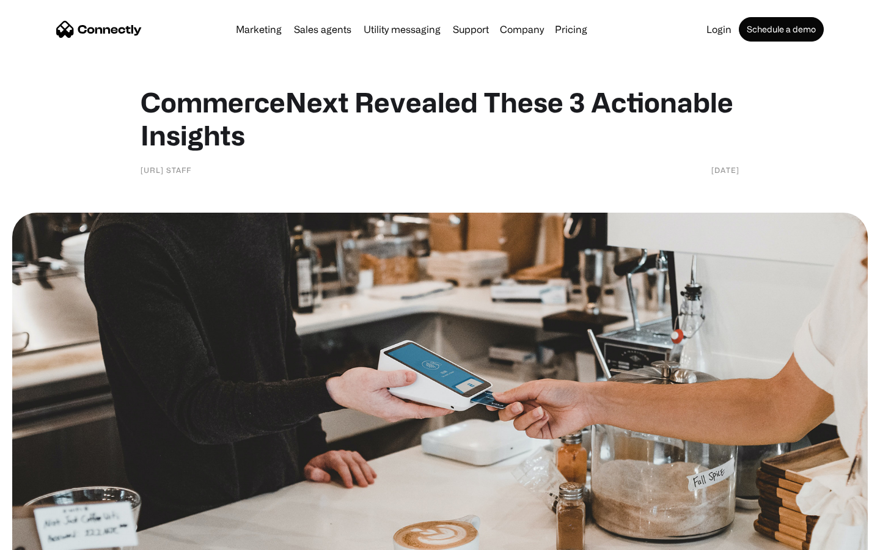  I want to click on a: Login, so click(718, 29).